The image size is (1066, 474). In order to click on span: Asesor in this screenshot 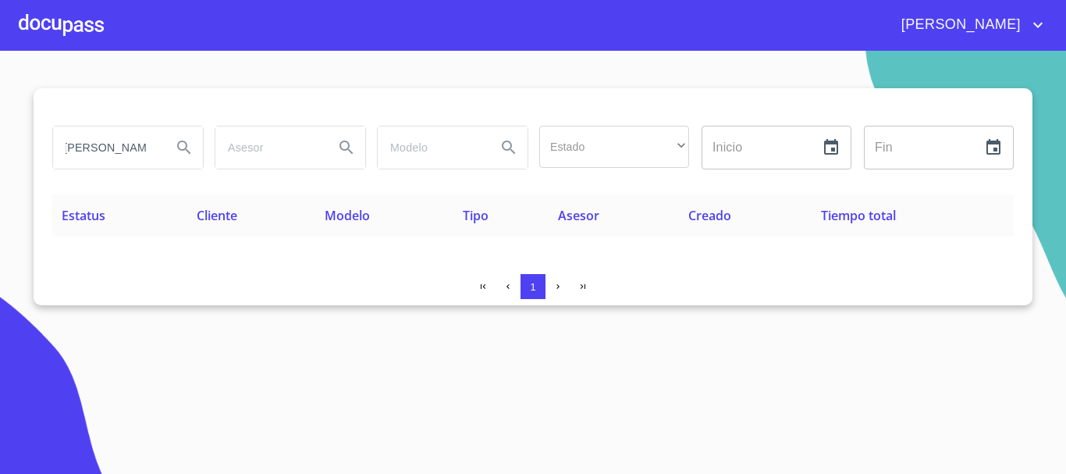, I will do `click(579, 215)`.